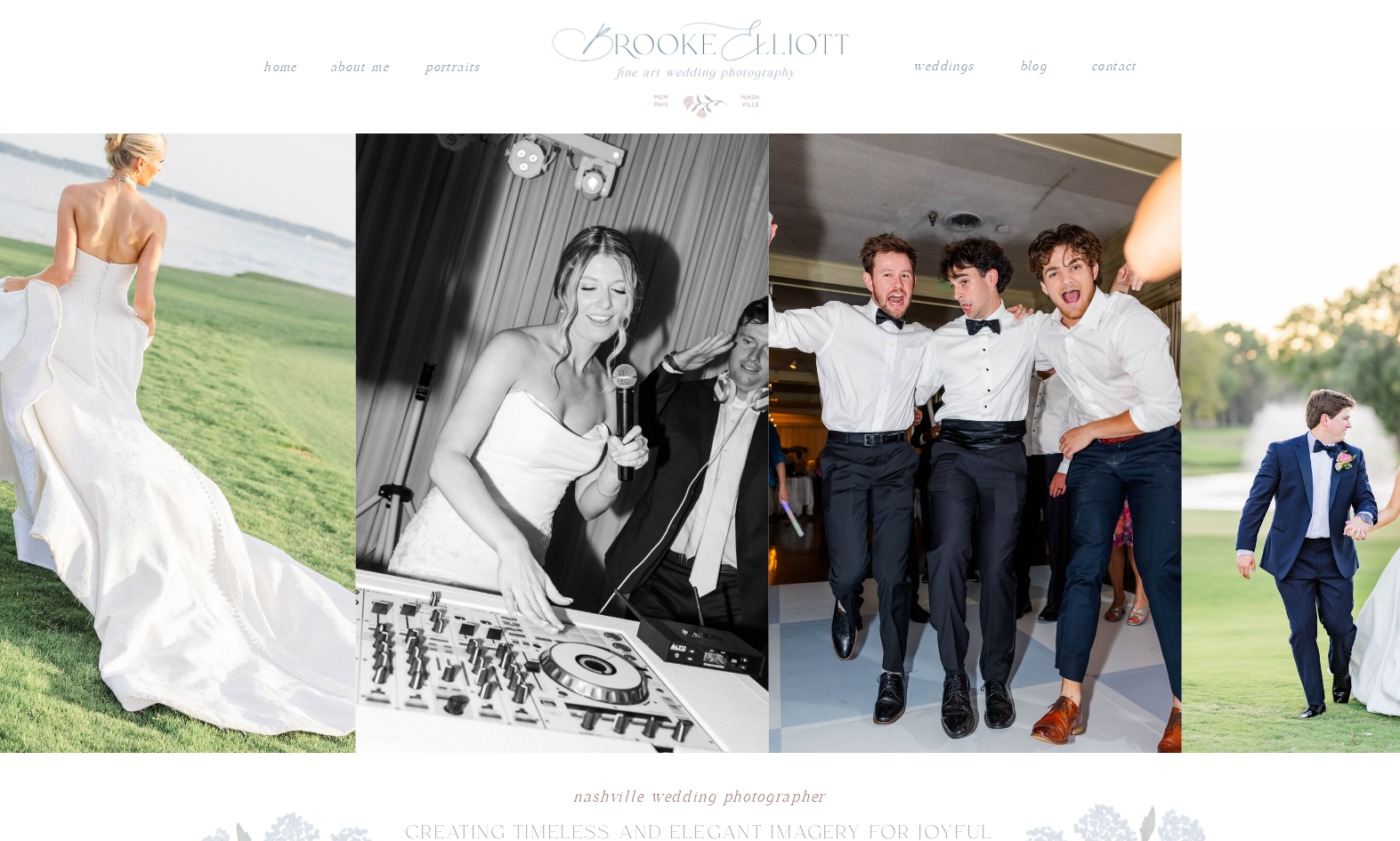  I want to click on a: blog, so click(1033, 67).